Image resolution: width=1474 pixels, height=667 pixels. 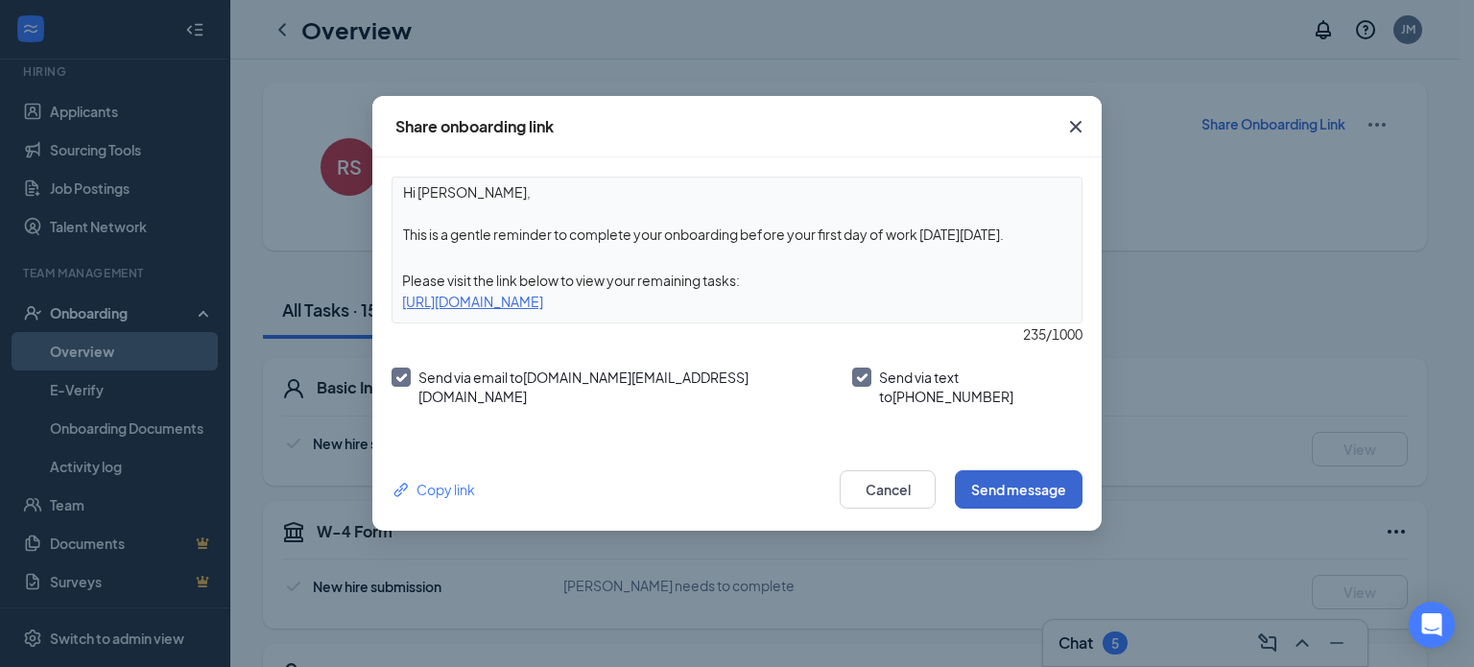 I want to click on button: Cancel, so click(x=888, y=490).